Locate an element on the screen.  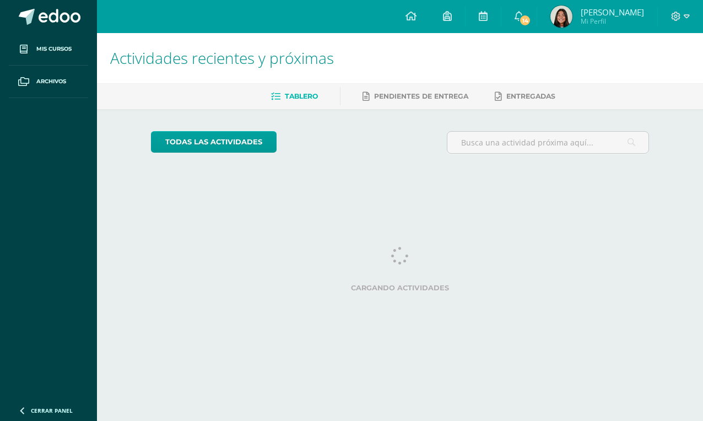
span: Entregadas is located at coordinates (531, 96).